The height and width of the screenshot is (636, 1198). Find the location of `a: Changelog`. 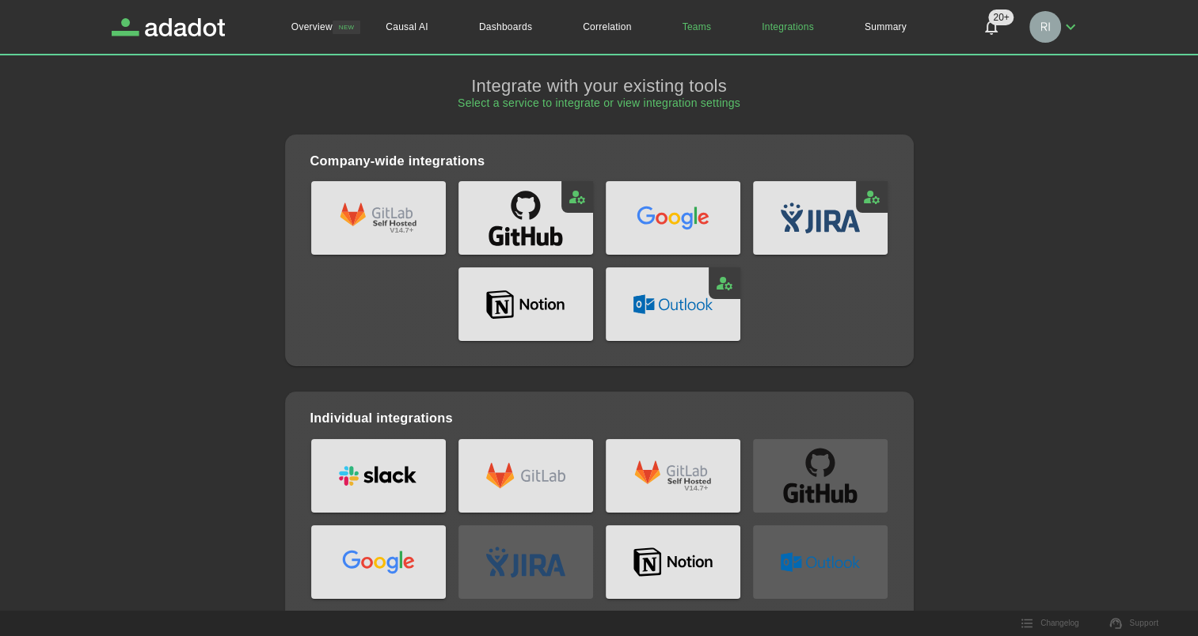

a: Changelog is located at coordinates (1050, 624).